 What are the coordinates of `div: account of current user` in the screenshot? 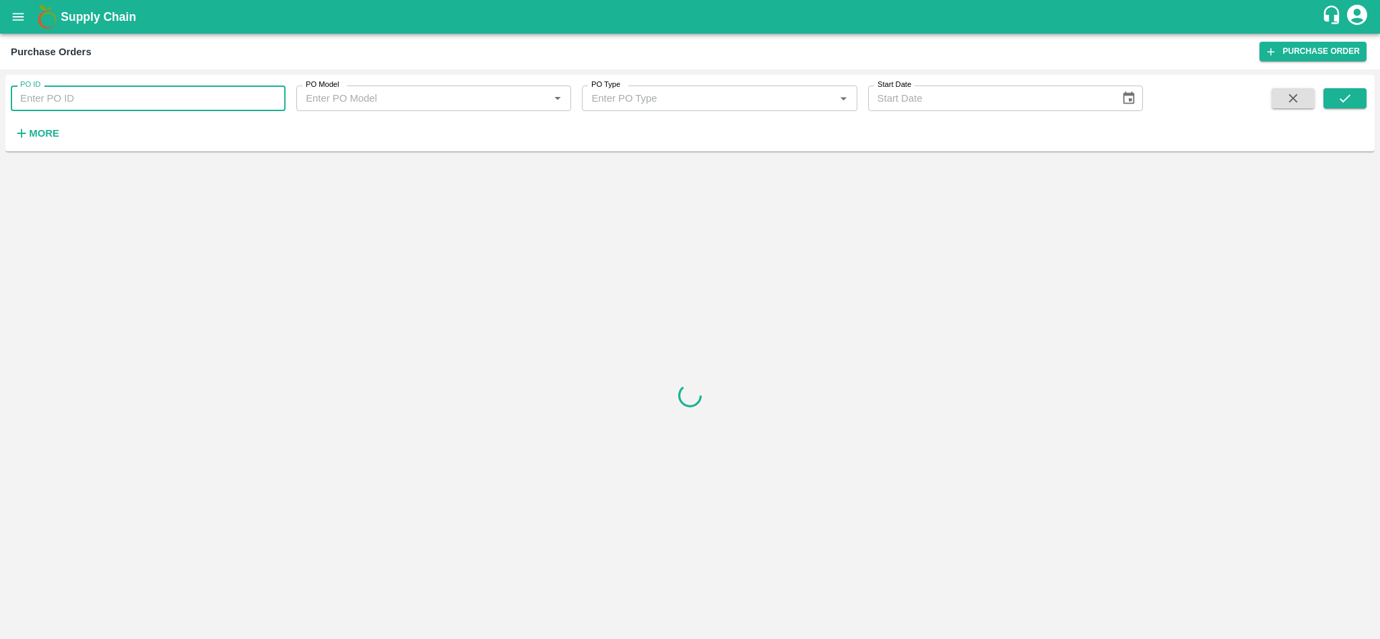 It's located at (1357, 17).